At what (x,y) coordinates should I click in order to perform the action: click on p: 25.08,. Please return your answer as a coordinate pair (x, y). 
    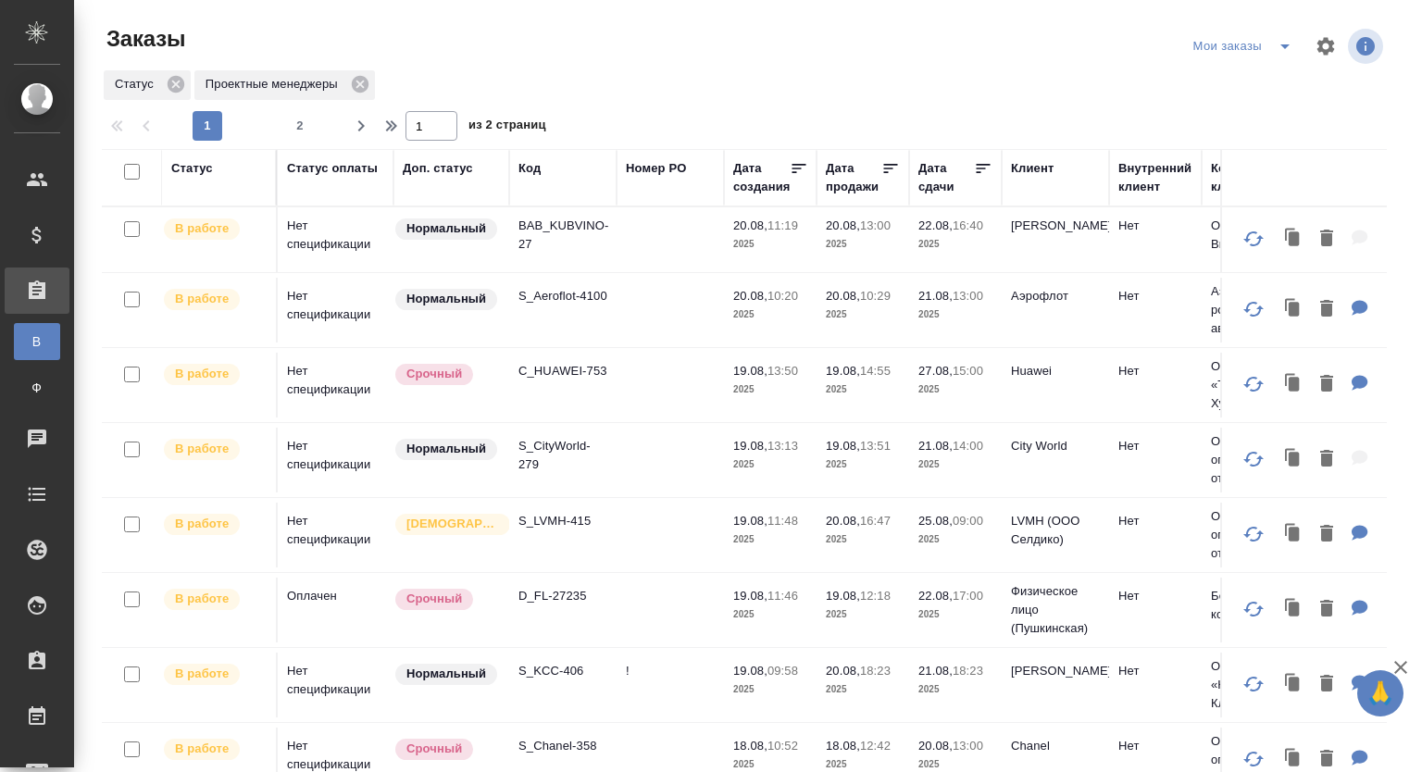
    Looking at the image, I should click on (935, 520).